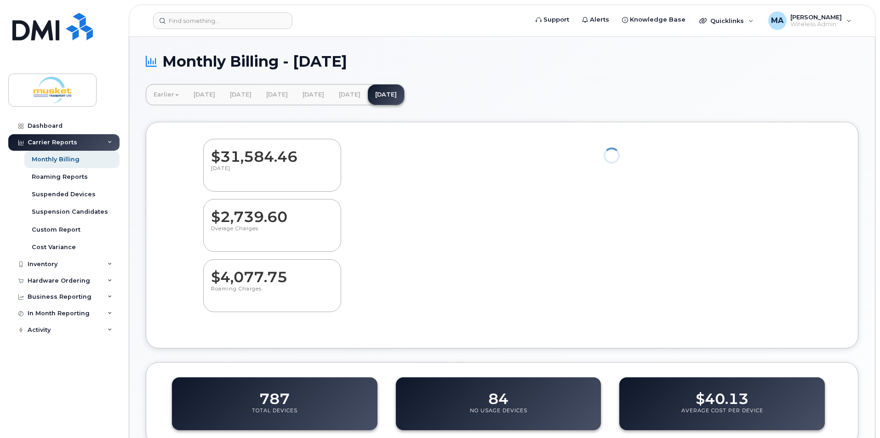 The image size is (880, 438). Describe the element at coordinates (723, 416) in the screenshot. I see `p: Average Cost Per Device` at that location.